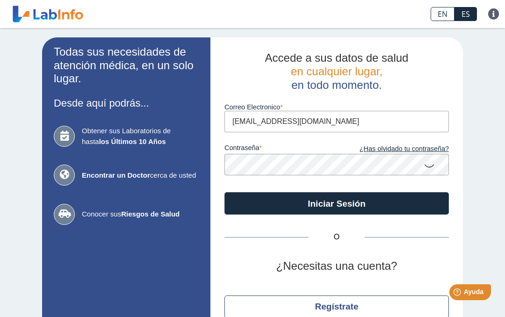 Image resolution: width=505 pixels, height=317 pixels. Describe the element at coordinates (126, 65) in the screenshot. I see `h2: Todas sus necesidades de atención médica, en un solo lugar.` at that location.